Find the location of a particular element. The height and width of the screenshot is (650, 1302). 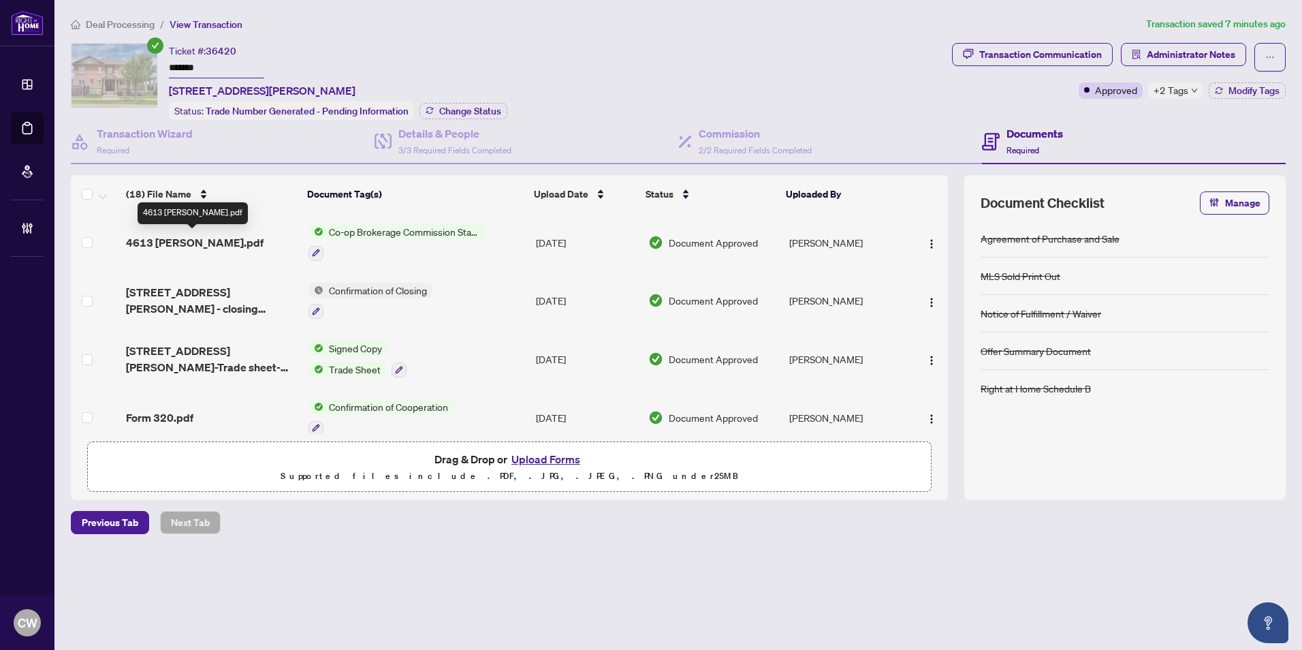

button: Manage is located at coordinates (1235, 203).